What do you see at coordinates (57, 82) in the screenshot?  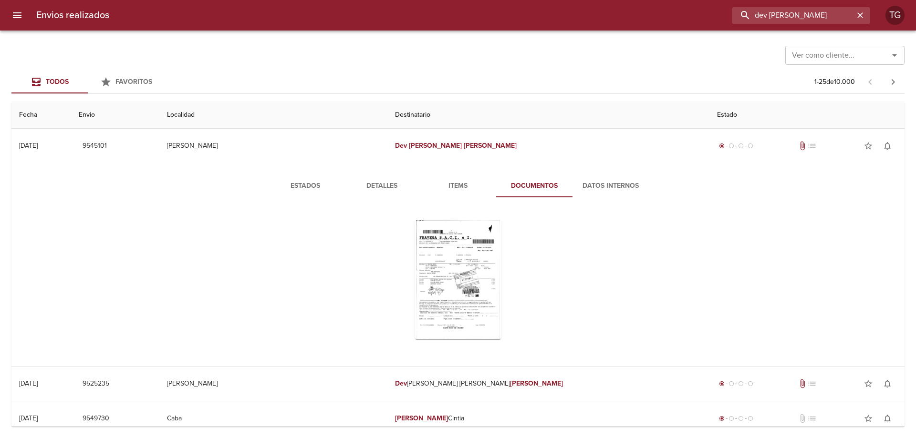 I see `span: Todos` at bounding box center [57, 82].